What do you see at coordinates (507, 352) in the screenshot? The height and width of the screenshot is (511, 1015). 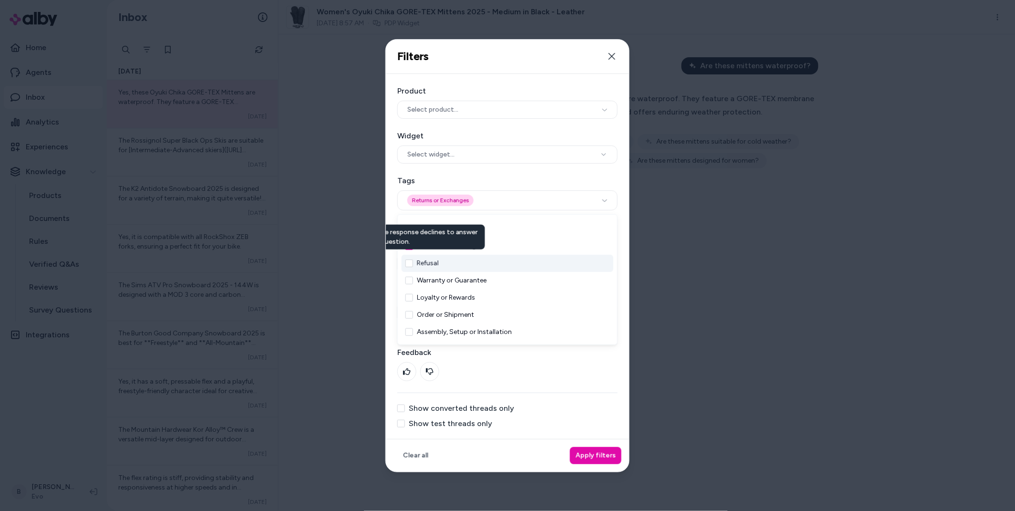 I see `label: Feedback` at bounding box center [507, 352].